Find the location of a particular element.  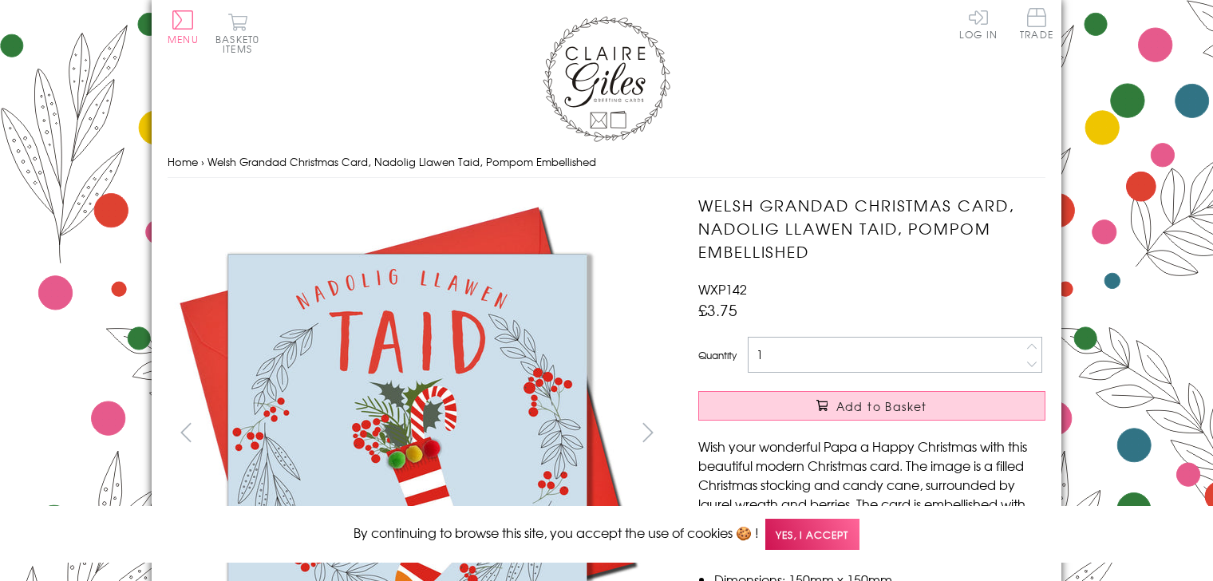

a: Home is located at coordinates (183, 161).